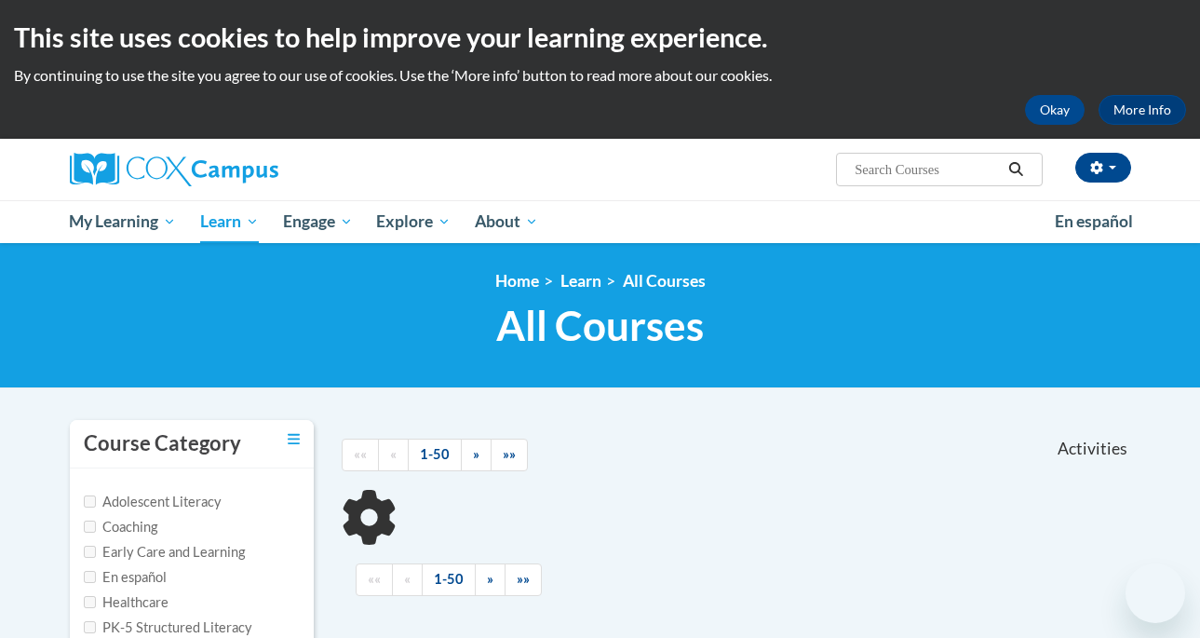  What do you see at coordinates (517, 280) in the screenshot?
I see `a: Home` at bounding box center [517, 280].